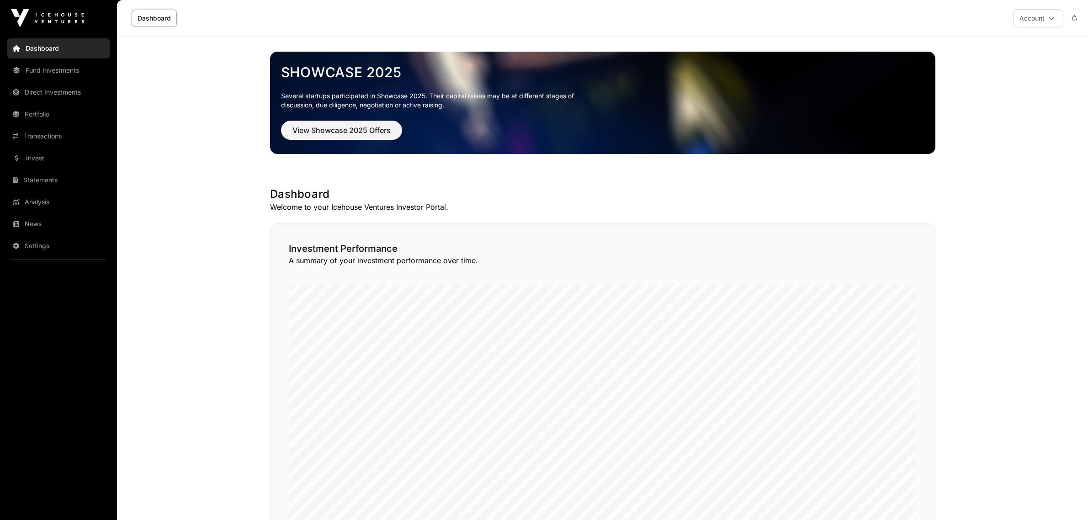 The image size is (1088, 520). Describe the element at coordinates (603, 207) in the screenshot. I see `p: Welcome to your Icehouse Ventures Investor Portal.` at that location.